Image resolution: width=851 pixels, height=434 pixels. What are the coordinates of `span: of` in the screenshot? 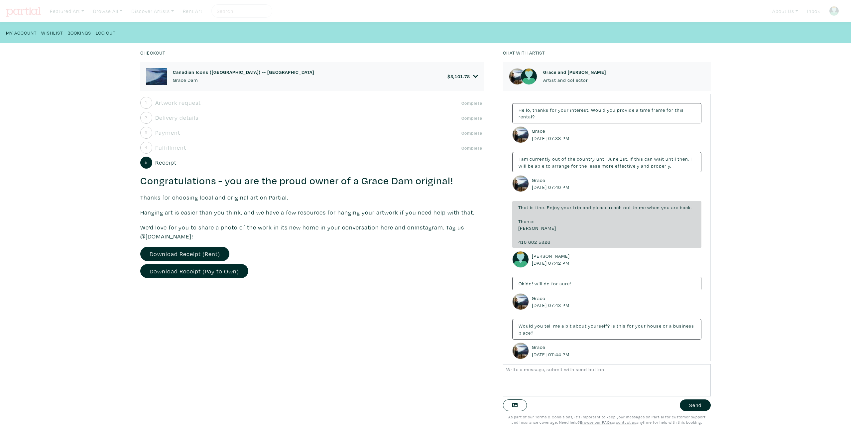 It's located at (564, 159).